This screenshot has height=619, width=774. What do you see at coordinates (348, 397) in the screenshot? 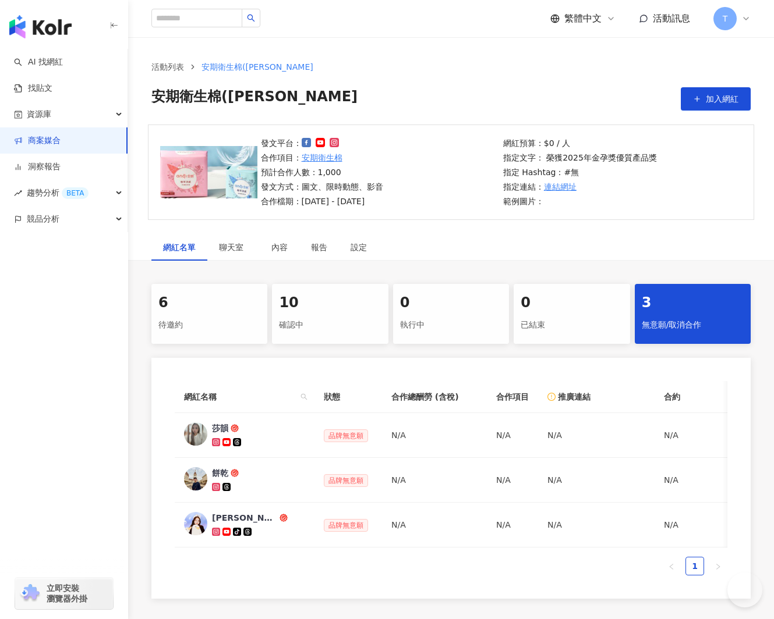
I see `th: 狀態` at bounding box center [348, 397].